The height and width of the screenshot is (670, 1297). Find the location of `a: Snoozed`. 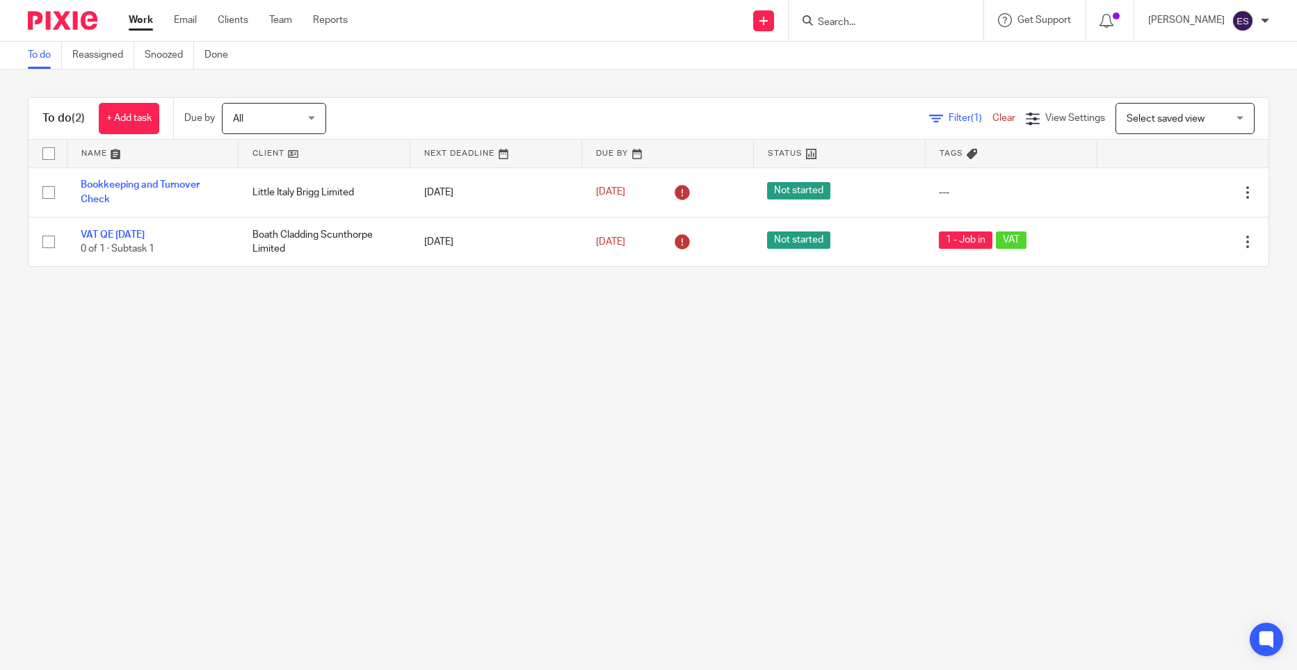

a: Snoozed is located at coordinates (169, 55).